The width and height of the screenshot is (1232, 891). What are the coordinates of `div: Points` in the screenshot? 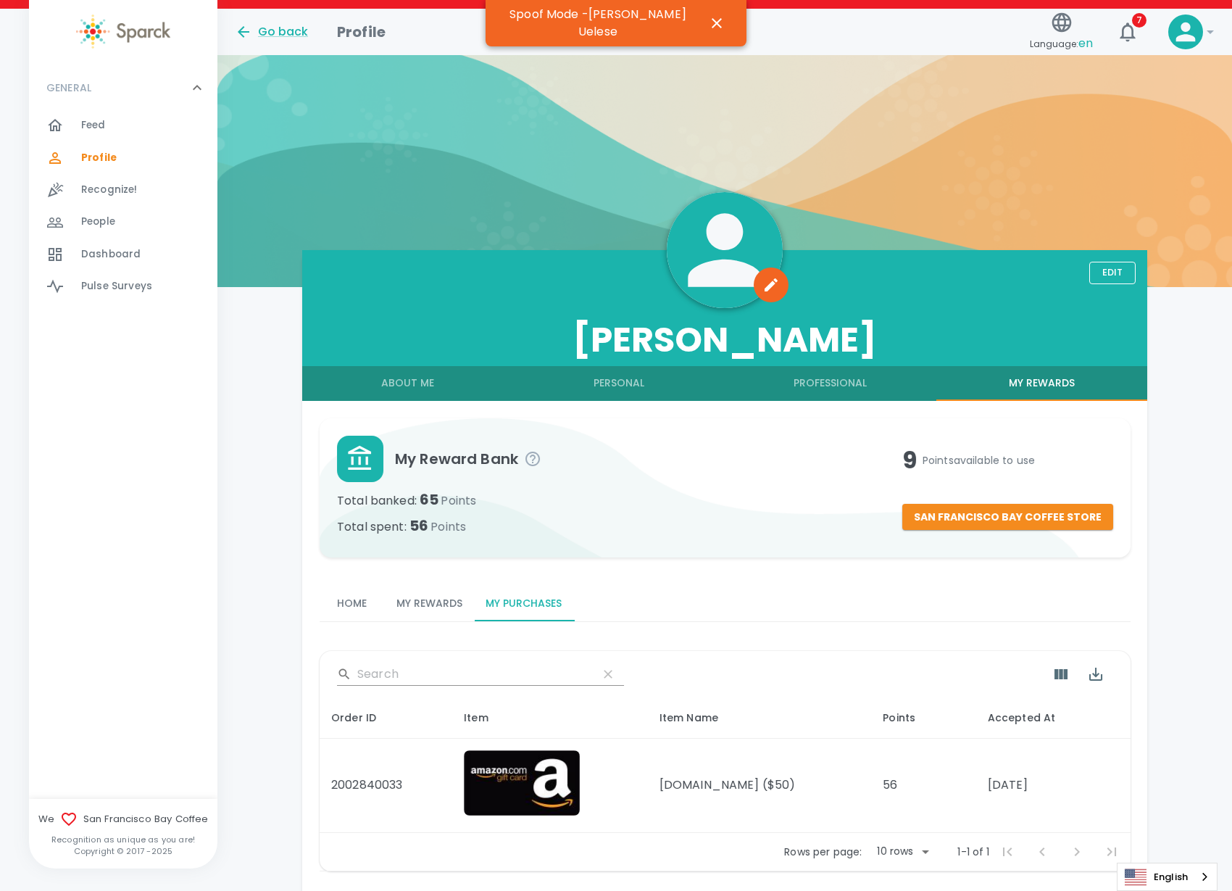 It's located at (923, 717).